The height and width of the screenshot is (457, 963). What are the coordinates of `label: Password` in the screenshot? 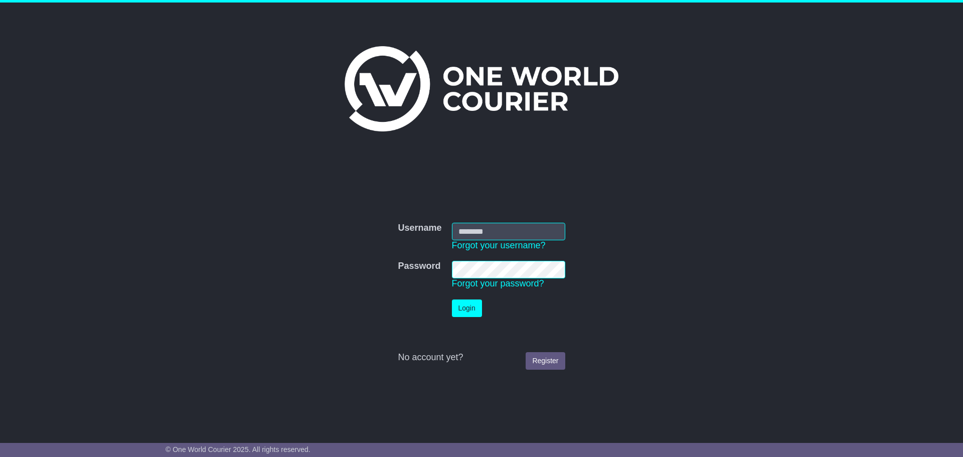 It's located at (419, 266).